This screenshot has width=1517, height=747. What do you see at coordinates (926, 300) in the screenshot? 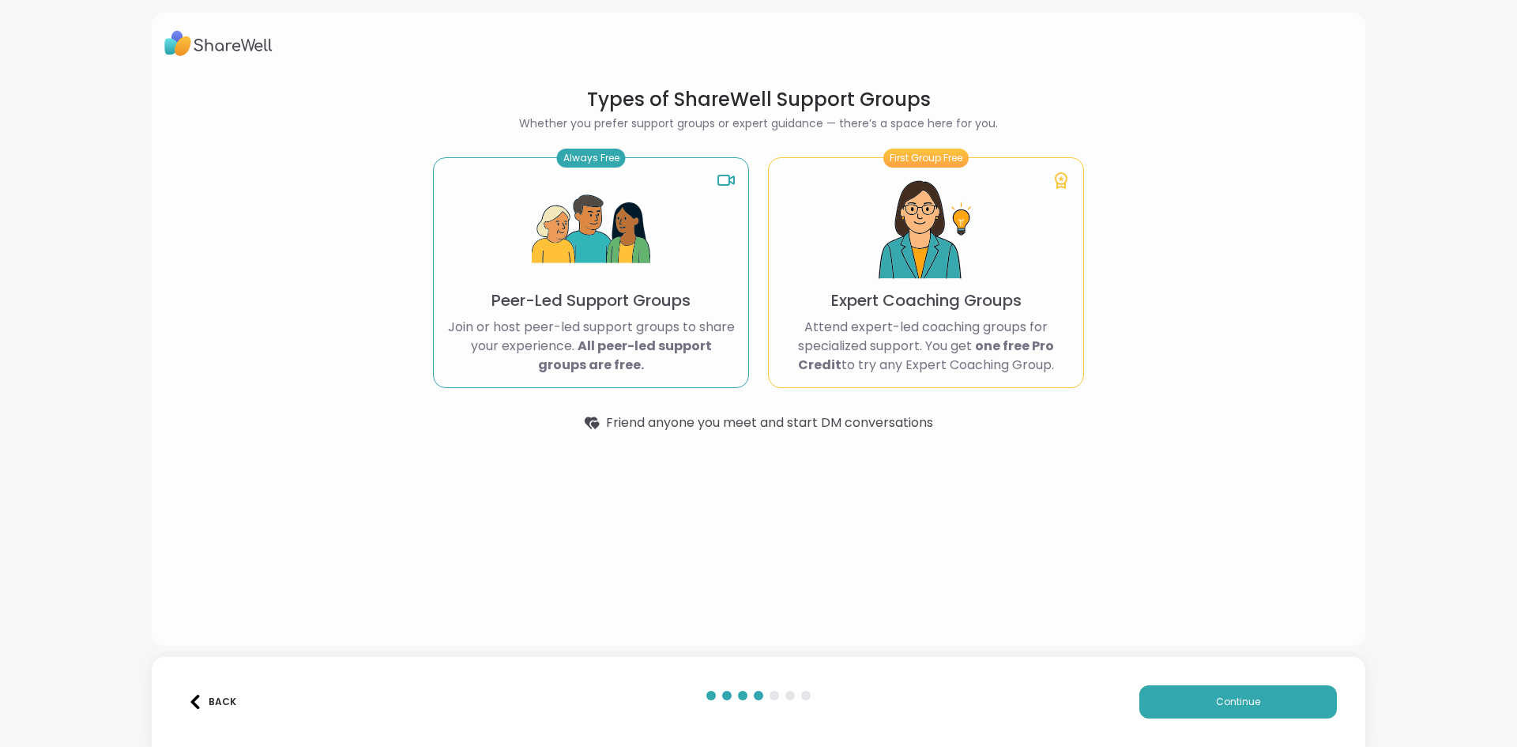
I see `p: Expert Coaching Groups` at bounding box center [926, 300].